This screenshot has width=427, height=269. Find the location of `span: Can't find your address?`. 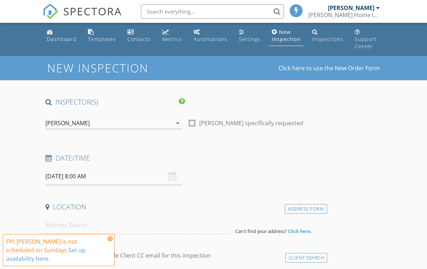

span: Can't find your address? is located at coordinates (261, 232).